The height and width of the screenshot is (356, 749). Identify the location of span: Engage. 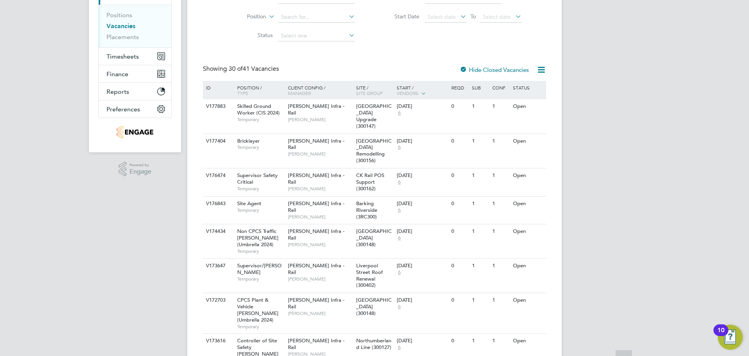
(141, 171).